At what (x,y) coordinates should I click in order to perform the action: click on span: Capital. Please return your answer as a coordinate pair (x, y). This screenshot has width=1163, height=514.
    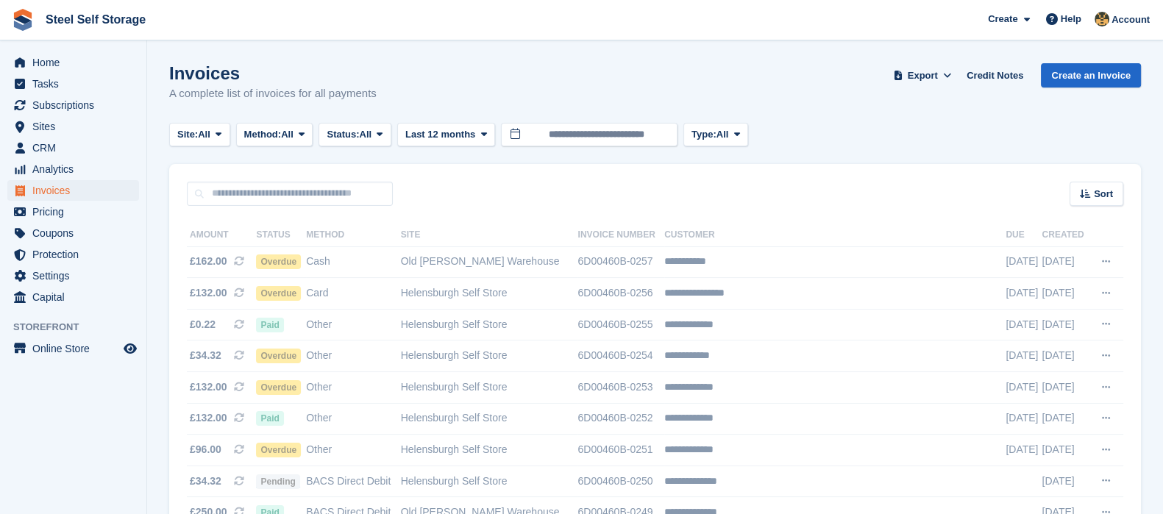
    Looking at the image, I should click on (77, 297).